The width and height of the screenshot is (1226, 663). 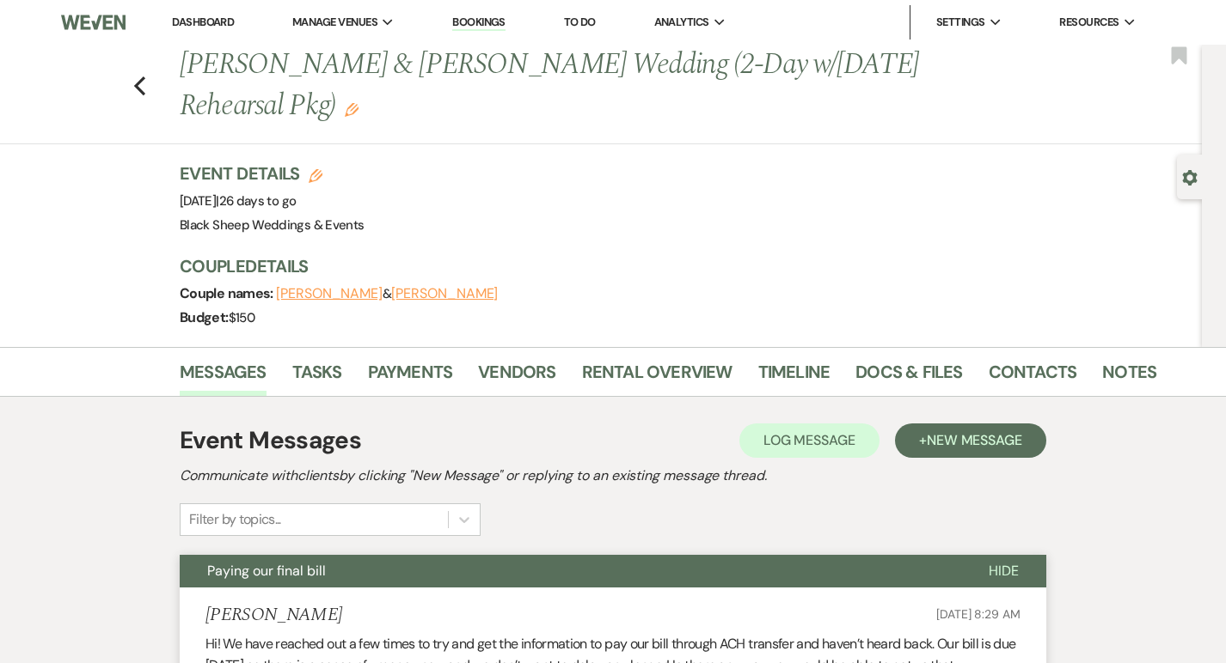 What do you see at coordinates (258, 201) in the screenshot?
I see `span: 26 days to go` at bounding box center [258, 201].